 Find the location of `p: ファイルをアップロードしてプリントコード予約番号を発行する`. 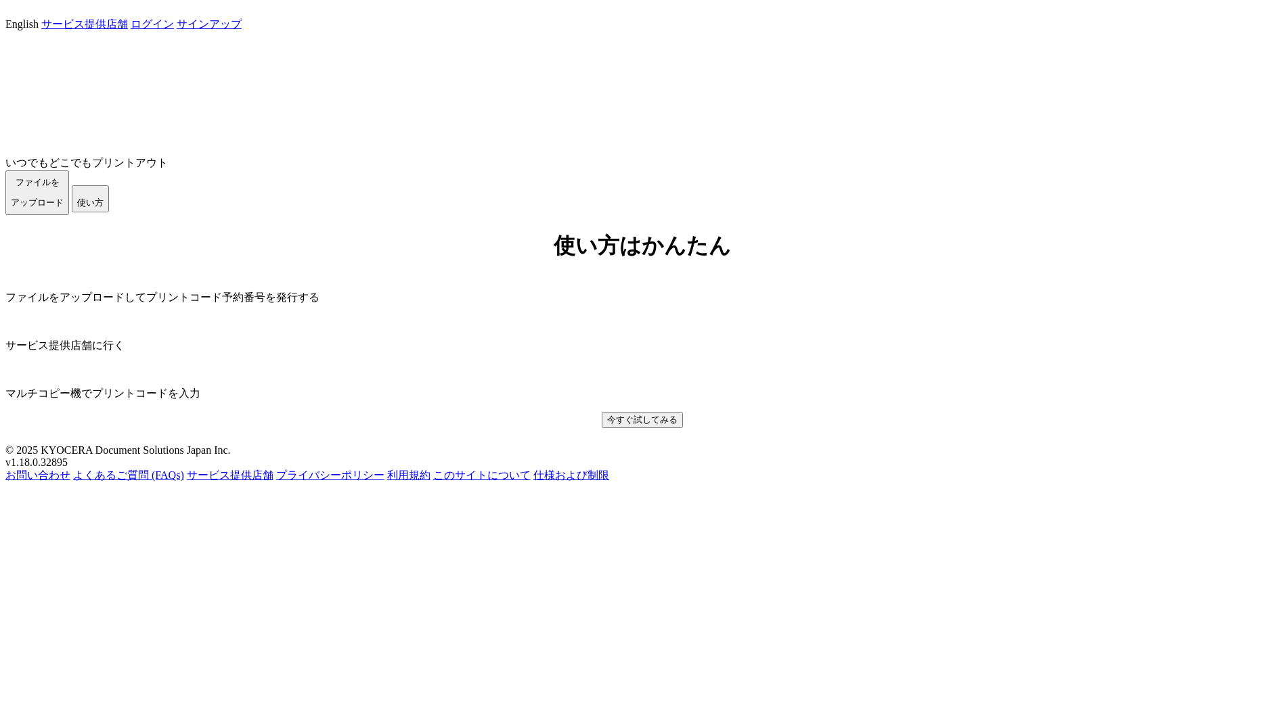

p: ファイルをアップロードしてプリントコード予約番号を発行する is located at coordinates (641, 298).